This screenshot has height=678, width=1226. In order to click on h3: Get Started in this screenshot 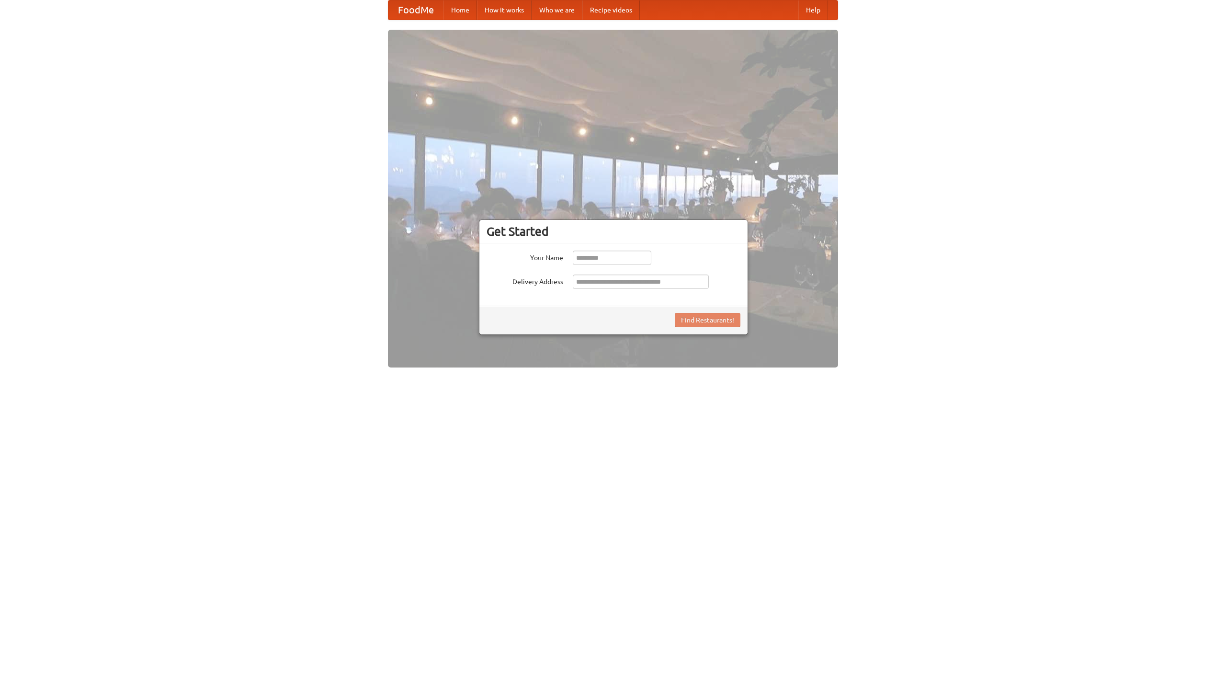, I will do `click(614, 231)`.